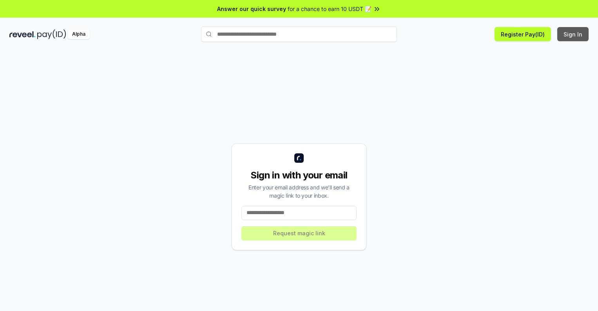 The image size is (598, 311). I want to click on img: logo_small, so click(299, 158).